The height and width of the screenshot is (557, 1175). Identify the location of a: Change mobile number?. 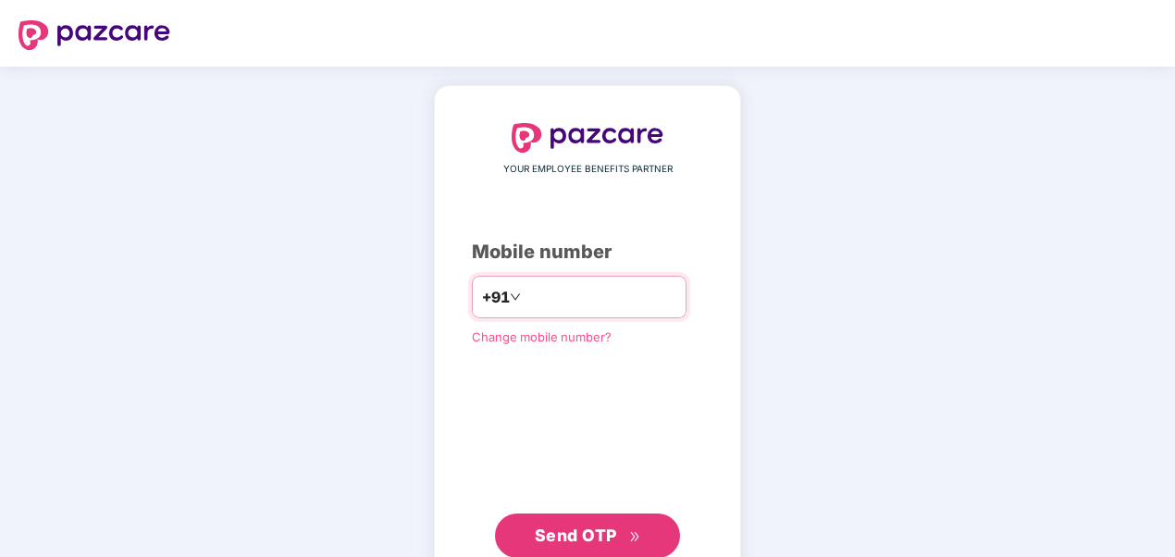
(541, 337).